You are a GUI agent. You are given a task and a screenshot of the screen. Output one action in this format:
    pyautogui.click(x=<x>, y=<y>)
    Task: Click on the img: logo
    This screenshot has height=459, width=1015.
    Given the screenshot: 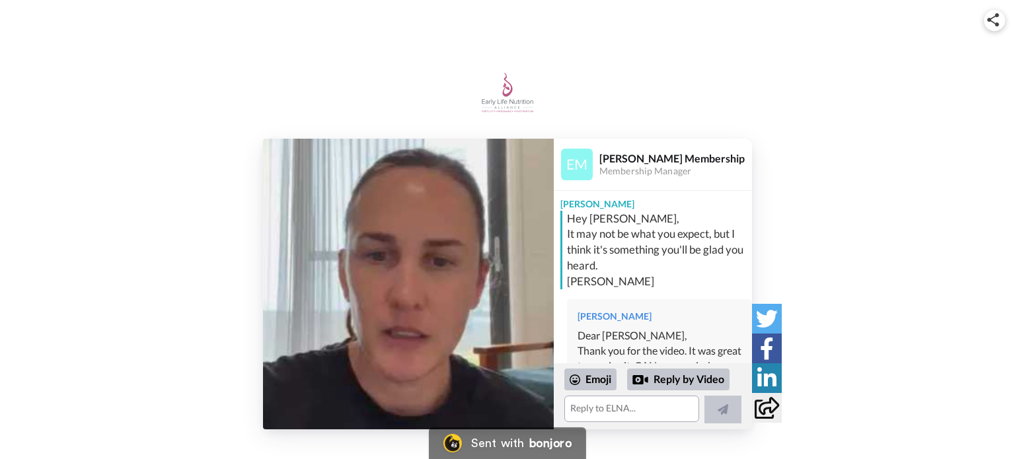 What is the action you would take?
    pyautogui.click(x=507, y=92)
    